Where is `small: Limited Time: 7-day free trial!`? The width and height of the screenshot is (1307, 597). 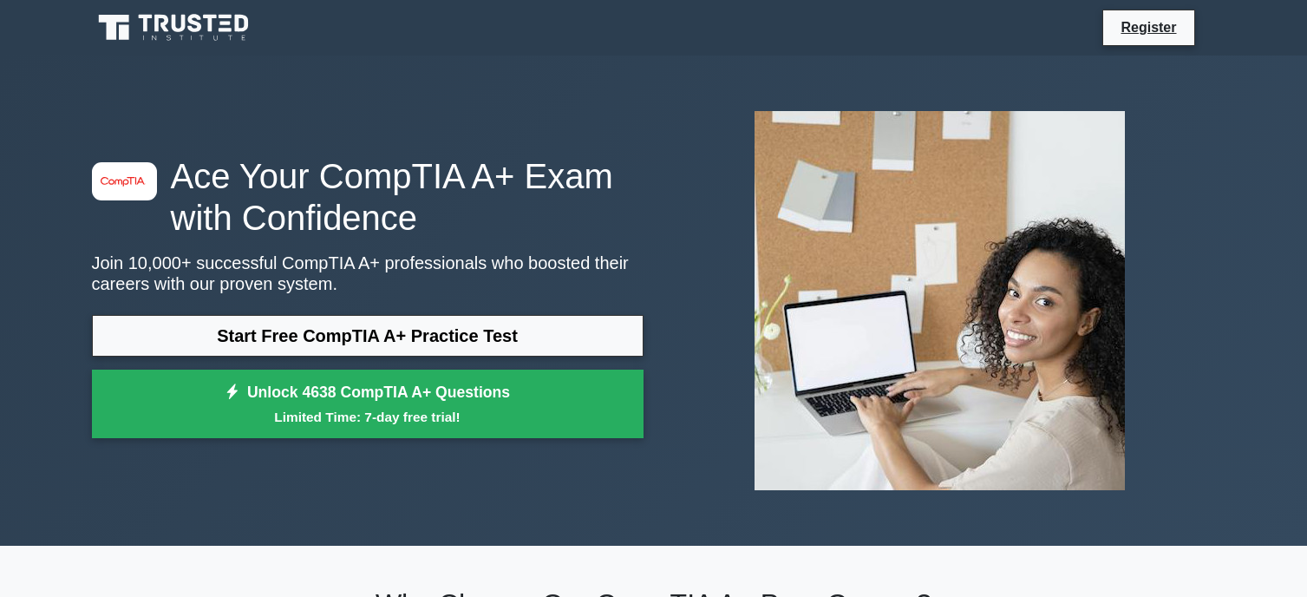 small: Limited Time: 7-day free trial! is located at coordinates (368, 416).